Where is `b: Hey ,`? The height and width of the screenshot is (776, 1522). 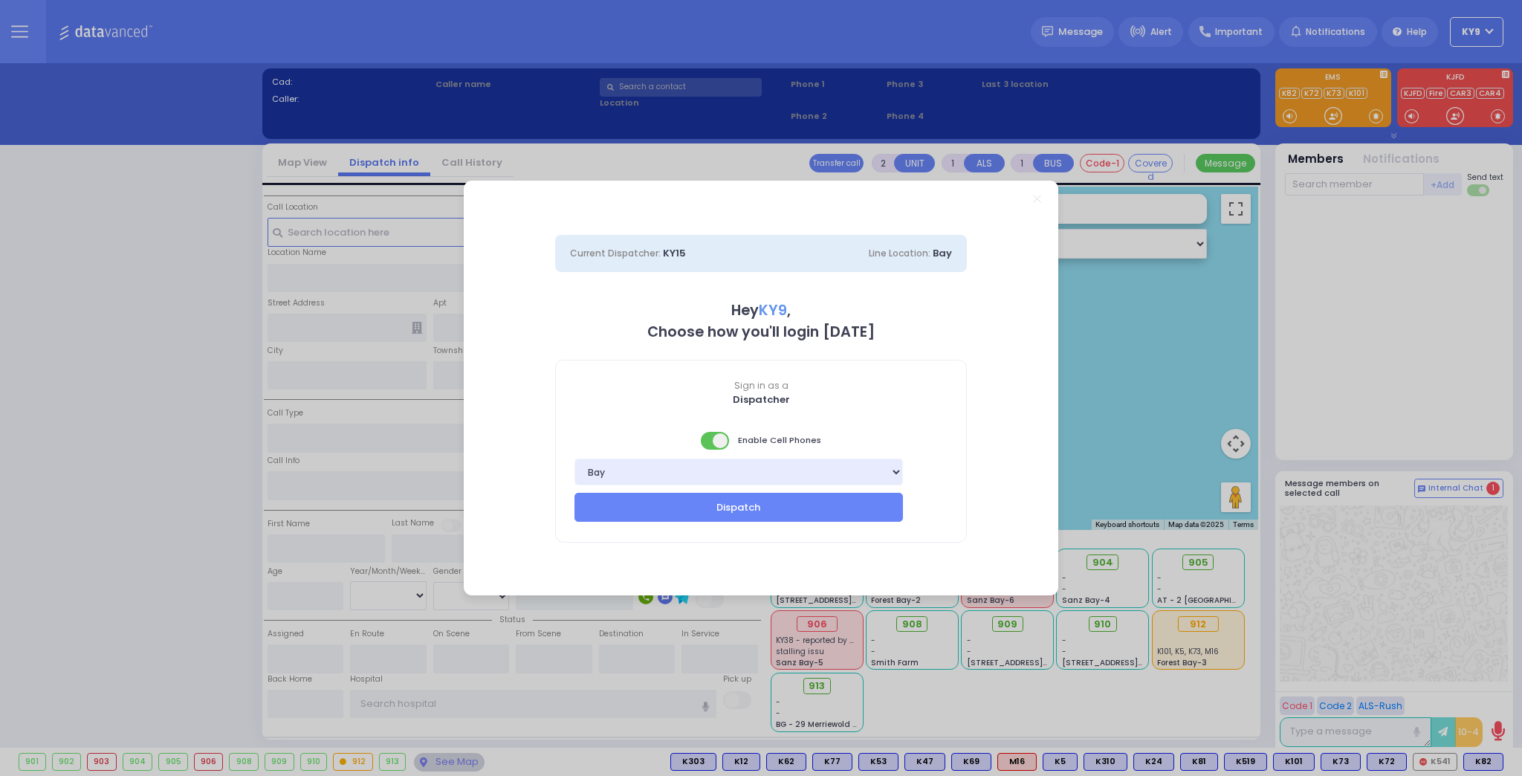
b: Hey , is located at coordinates (761, 310).